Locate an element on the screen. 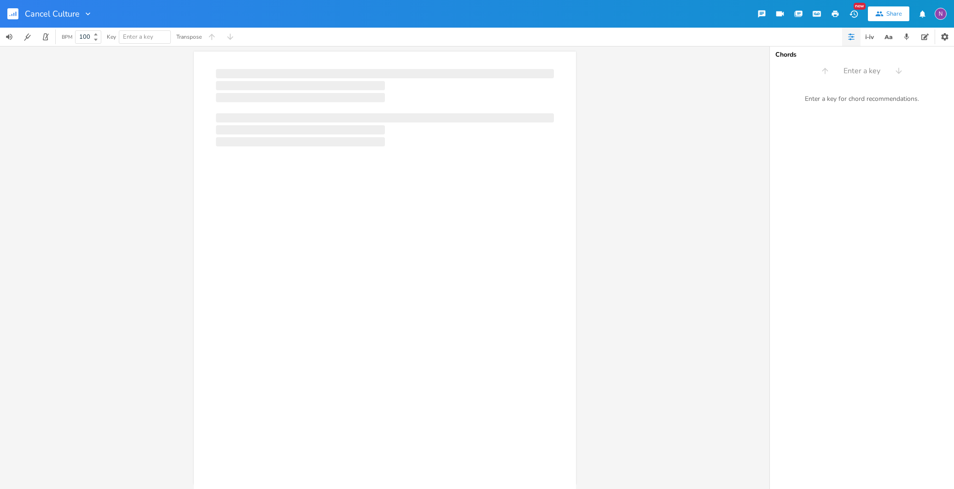 Image resolution: width=954 pixels, height=489 pixels. div: Share is located at coordinates (894, 14).